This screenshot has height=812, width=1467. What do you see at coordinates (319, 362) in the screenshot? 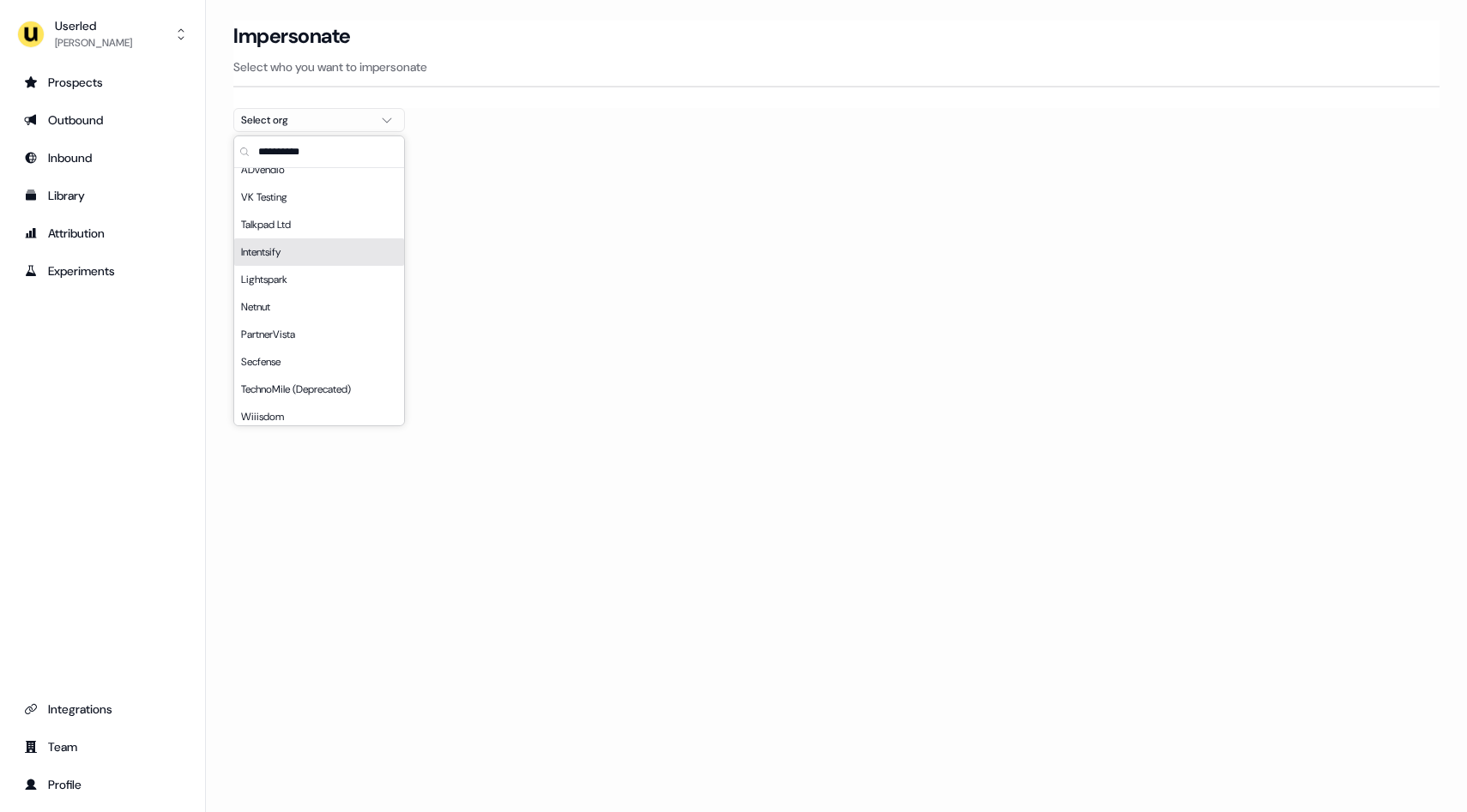
I see `div: Secfense` at bounding box center [319, 362].